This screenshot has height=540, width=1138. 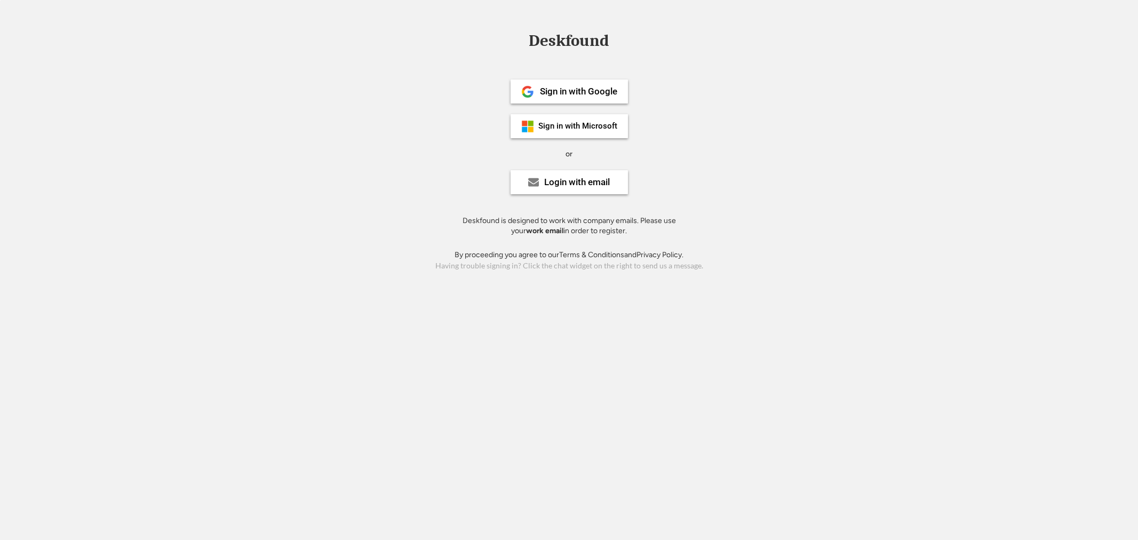 What do you see at coordinates (578, 126) in the screenshot?
I see `div: Sign in with Microsoft` at bounding box center [578, 126].